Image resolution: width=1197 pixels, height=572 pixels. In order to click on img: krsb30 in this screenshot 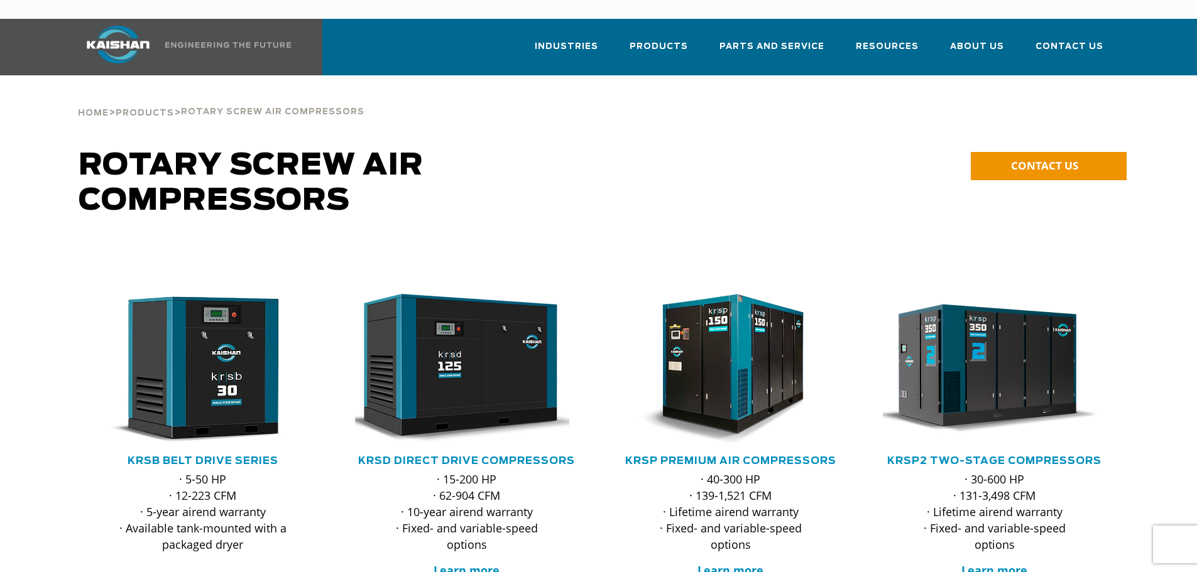, I will do `click(194, 369)`.